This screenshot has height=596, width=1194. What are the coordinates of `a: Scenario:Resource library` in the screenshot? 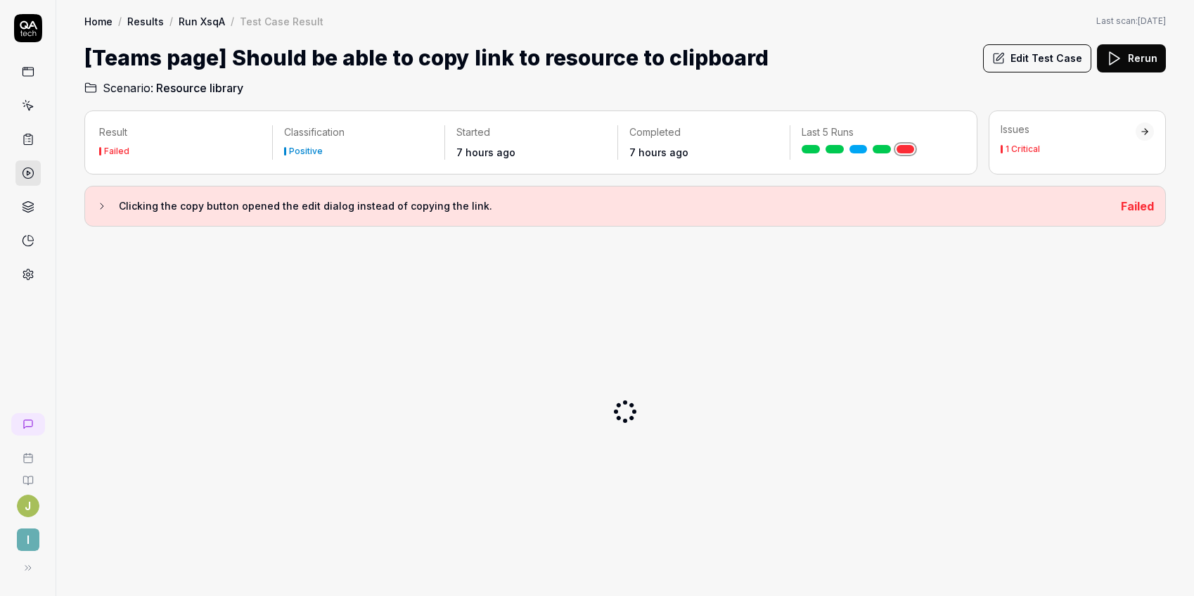 It's located at (164, 88).